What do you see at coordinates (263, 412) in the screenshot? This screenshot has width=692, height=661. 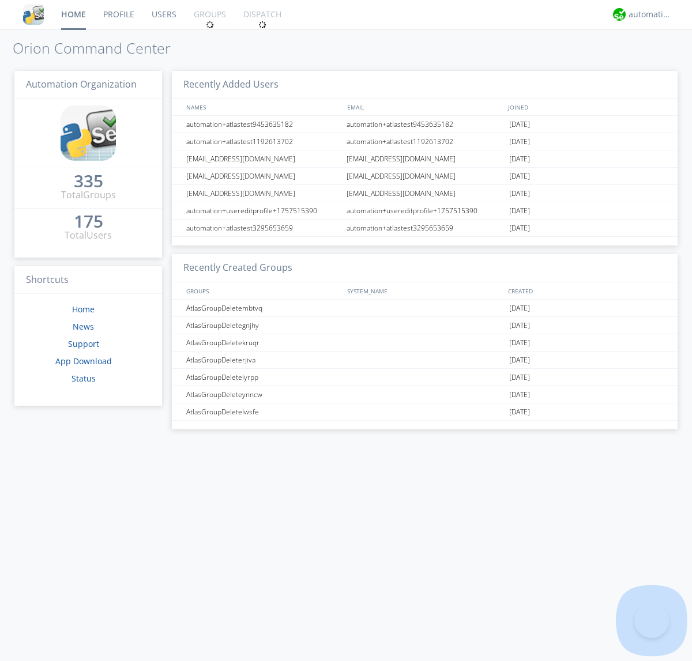 I see `div: AtlasGroupDeletelwsfe` at bounding box center [263, 412].